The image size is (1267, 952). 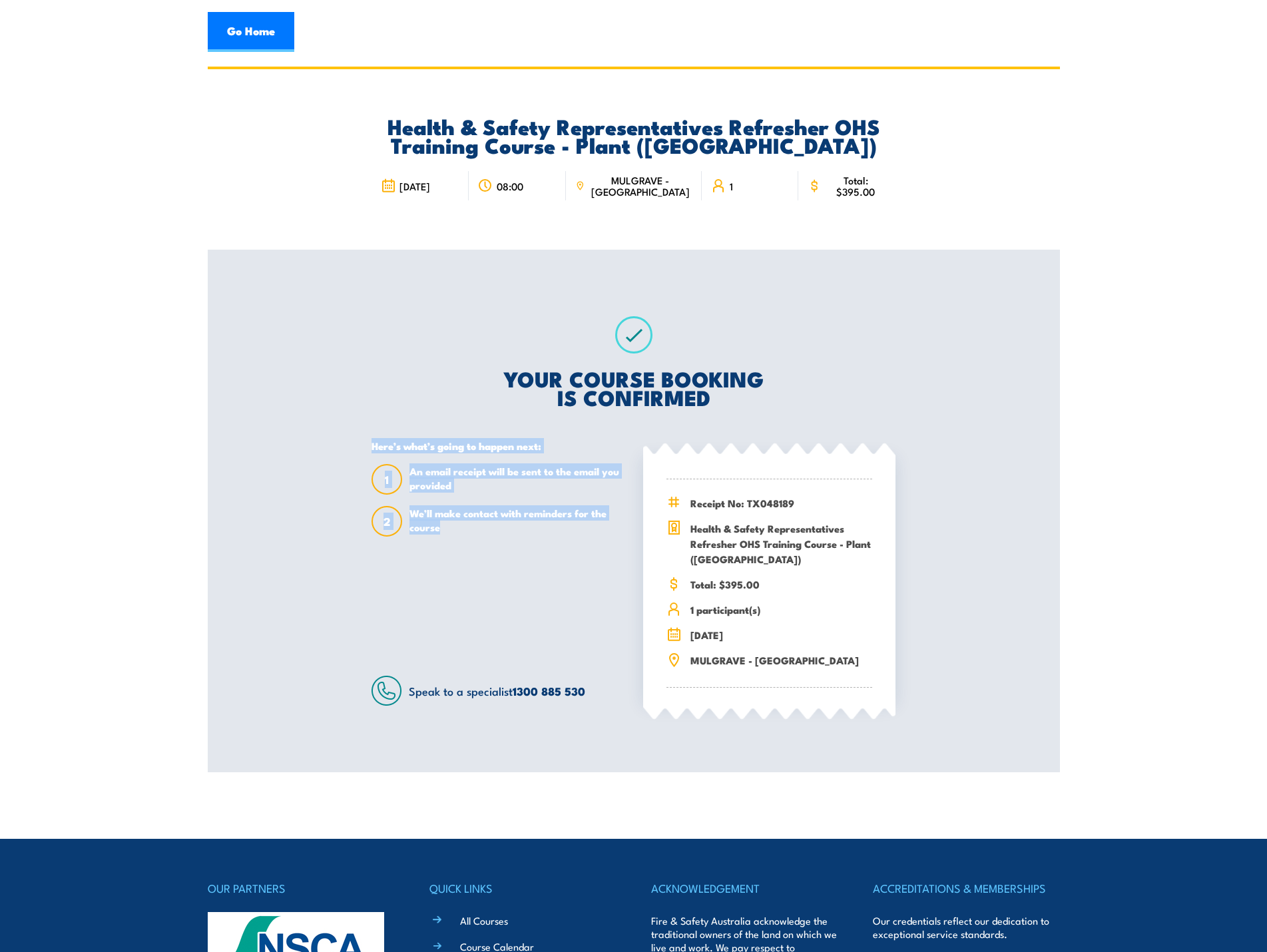 I want to click on p: Our credentials reflect our dedication to exceptional service standards., so click(x=966, y=928).